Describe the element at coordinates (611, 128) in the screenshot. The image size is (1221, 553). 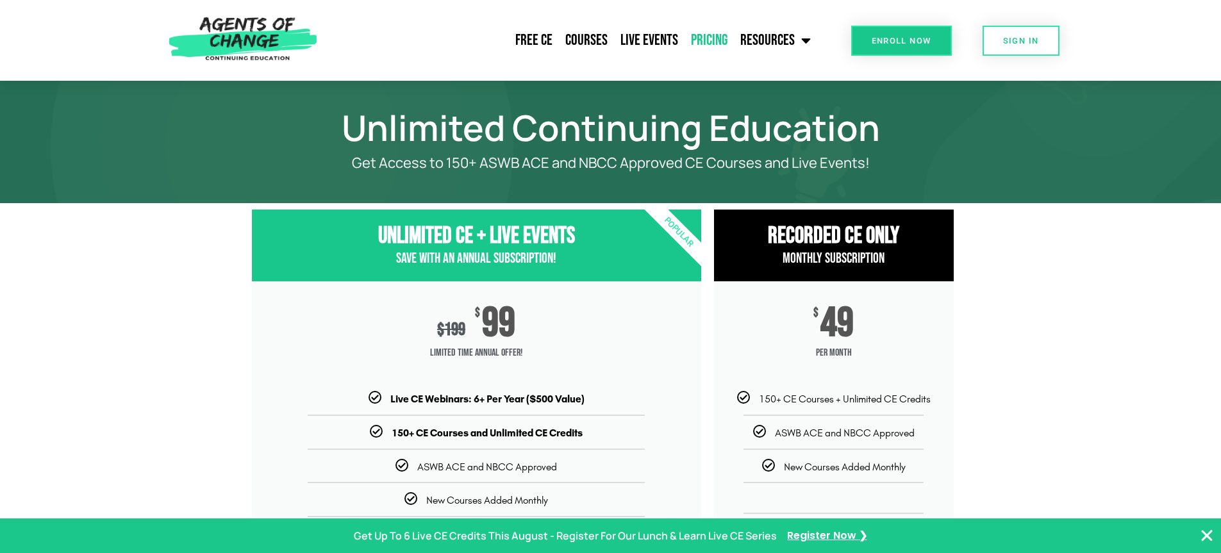
I see `h1: Unlimited Continuing Education` at that location.